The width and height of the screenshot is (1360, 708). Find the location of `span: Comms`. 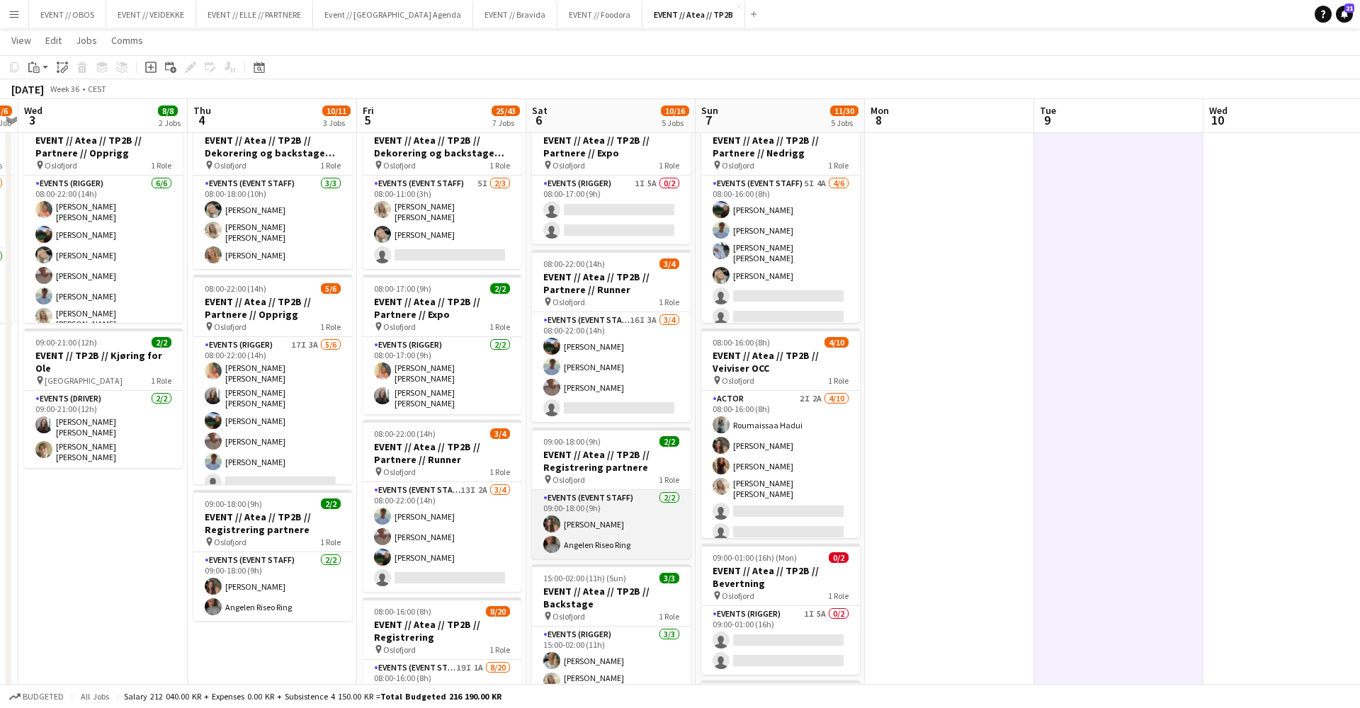

span: Comms is located at coordinates (127, 40).